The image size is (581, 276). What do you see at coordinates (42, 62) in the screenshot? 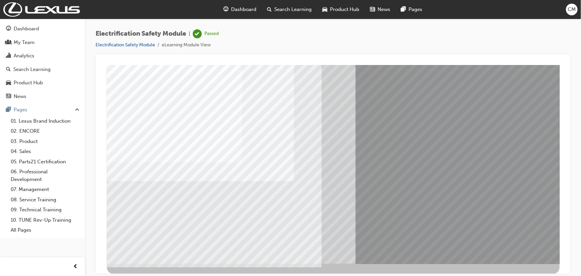
I see `button: DashboardMy TeamAnalyticsSearch LearningProduct HubNews` at bounding box center [42, 62].